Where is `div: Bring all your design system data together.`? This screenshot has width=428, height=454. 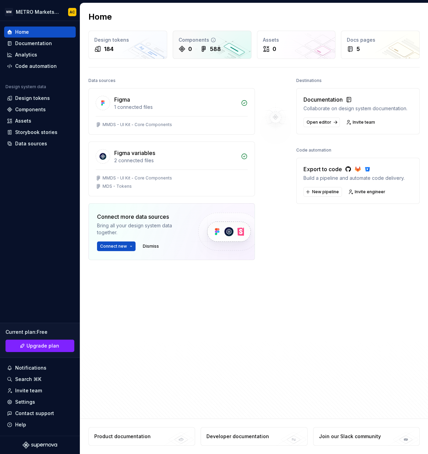 div: Bring all your design system data together. is located at coordinates (142, 229).